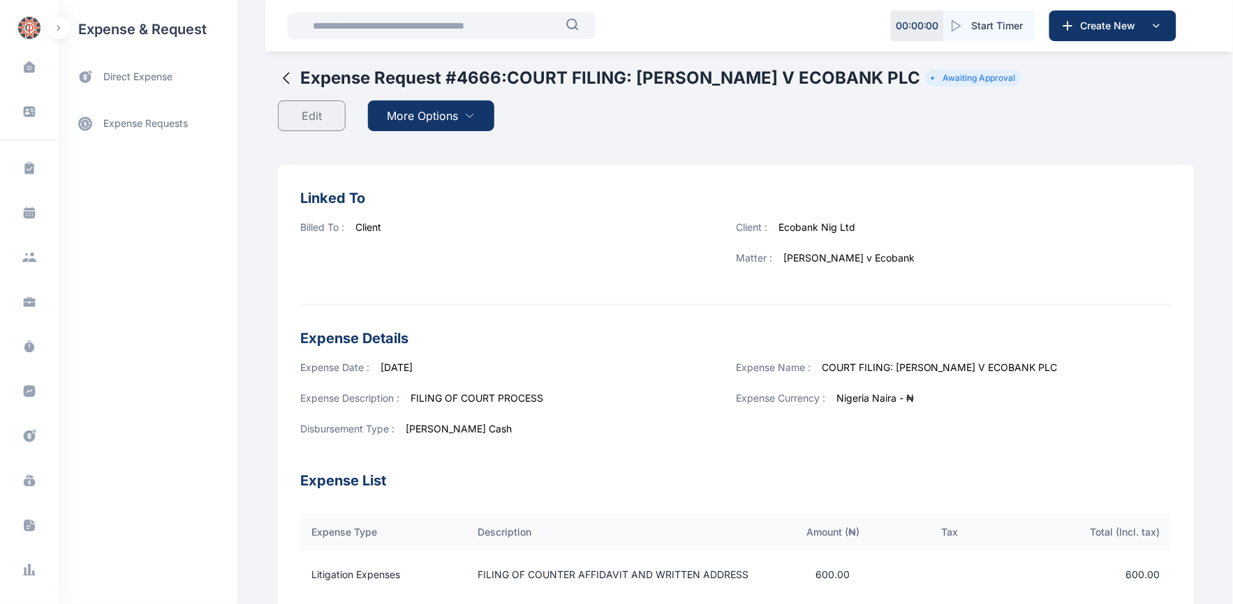 The height and width of the screenshot is (604, 1233). Describe the element at coordinates (311, 116) in the screenshot. I see `button: Edit` at that location.